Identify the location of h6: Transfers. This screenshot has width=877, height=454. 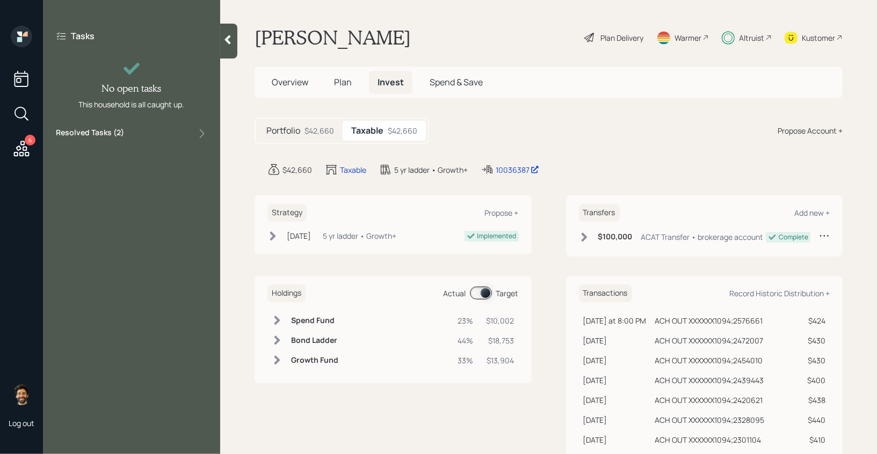
(599, 213).